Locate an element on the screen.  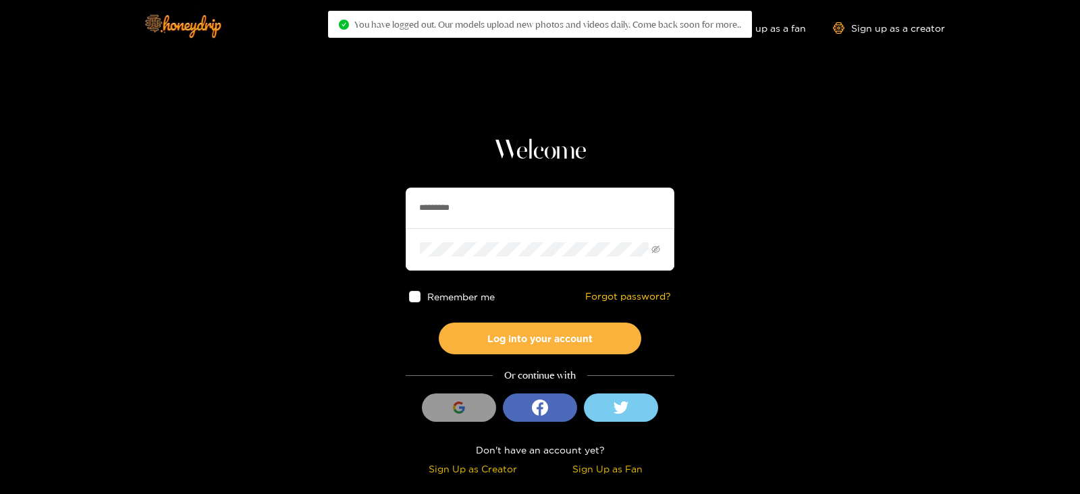
div: Sign Up as Fan is located at coordinates (607, 469).